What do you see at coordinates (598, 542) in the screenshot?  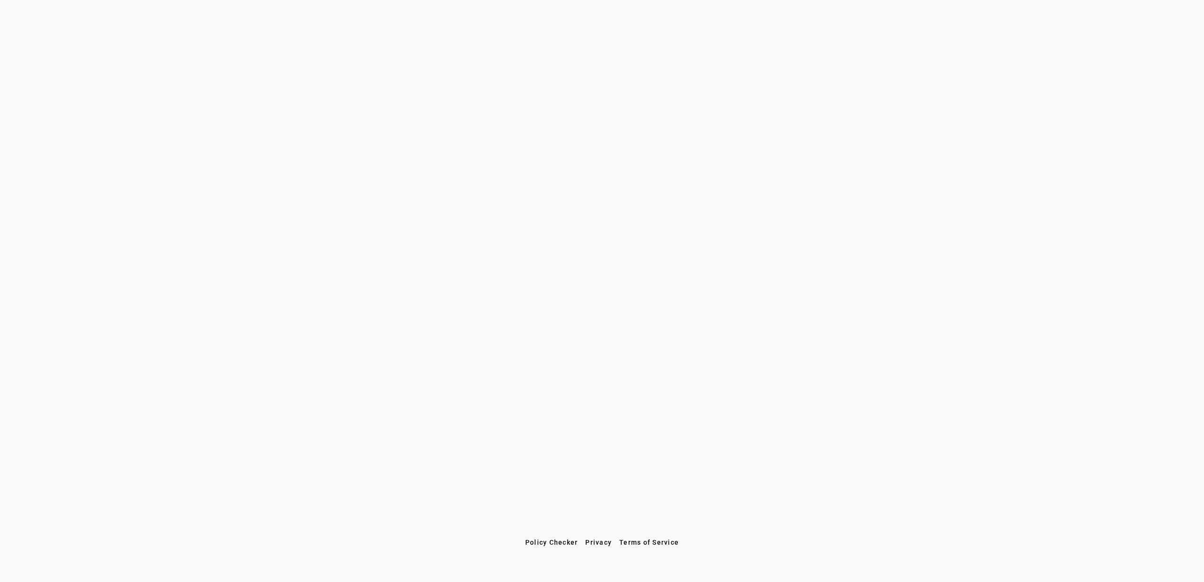 I see `span: Privacy` at bounding box center [598, 542].